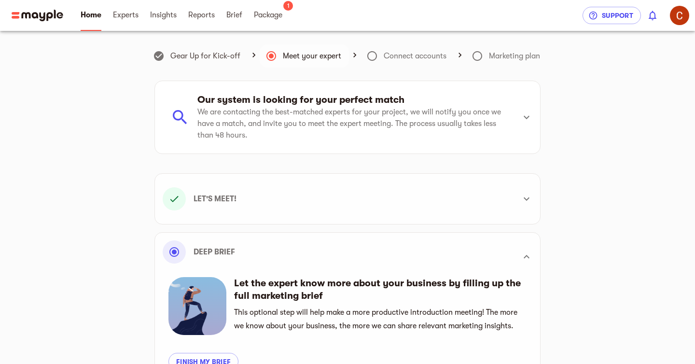 The width and height of the screenshot is (695, 364). What do you see at coordinates (201, 15) in the screenshot?
I see `span: Reports` at bounding box center [201, 15].